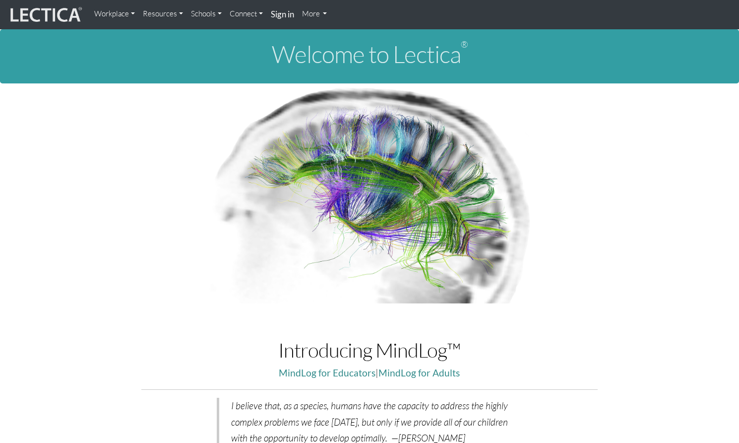  Describe the element at coordinates (419, 372) in the screenshot. I see `a: MindLog for Adults` at that location.